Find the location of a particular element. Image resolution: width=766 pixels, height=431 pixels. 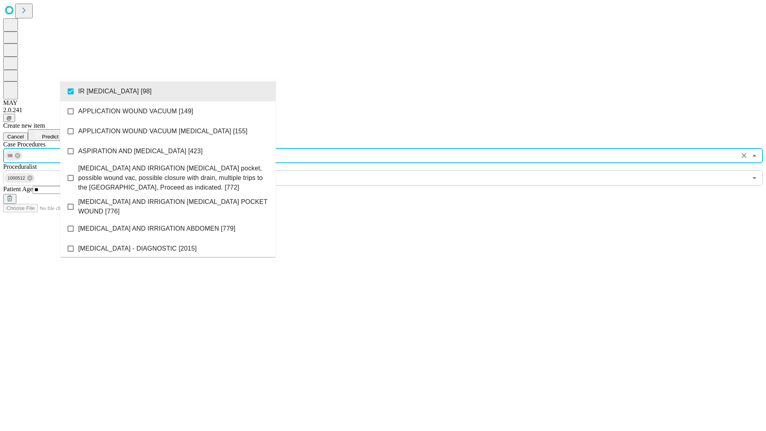

div: 98 is located at coordinates (13, 156).